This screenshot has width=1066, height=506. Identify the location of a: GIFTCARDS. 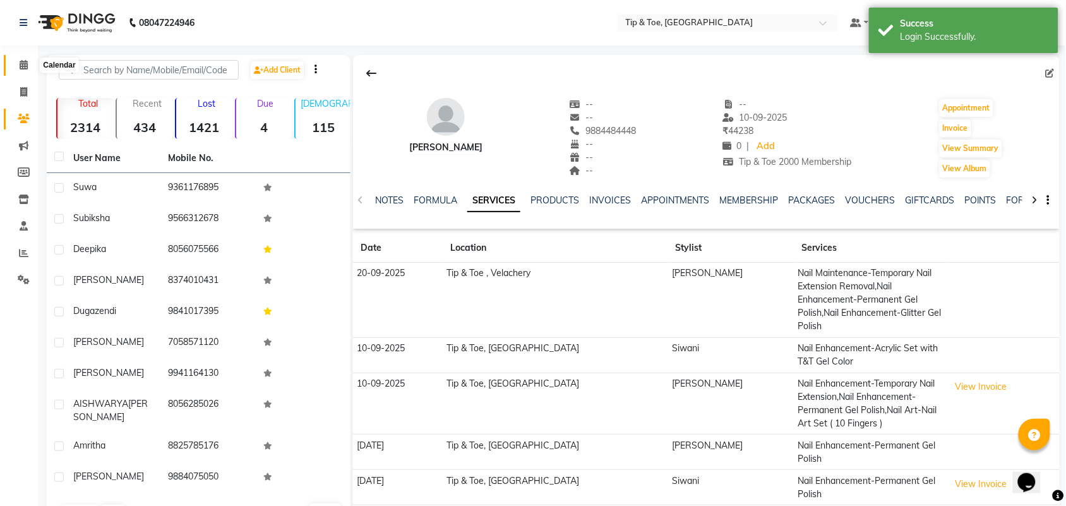
(929, 200).